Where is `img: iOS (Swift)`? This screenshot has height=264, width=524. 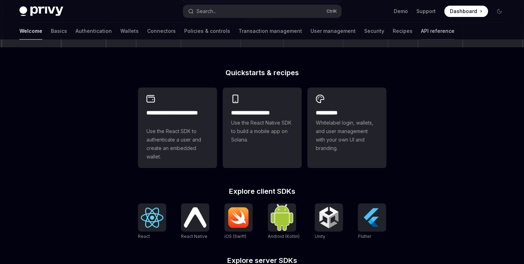
img: iOS (Swift) is located at coordinates (238, 217).